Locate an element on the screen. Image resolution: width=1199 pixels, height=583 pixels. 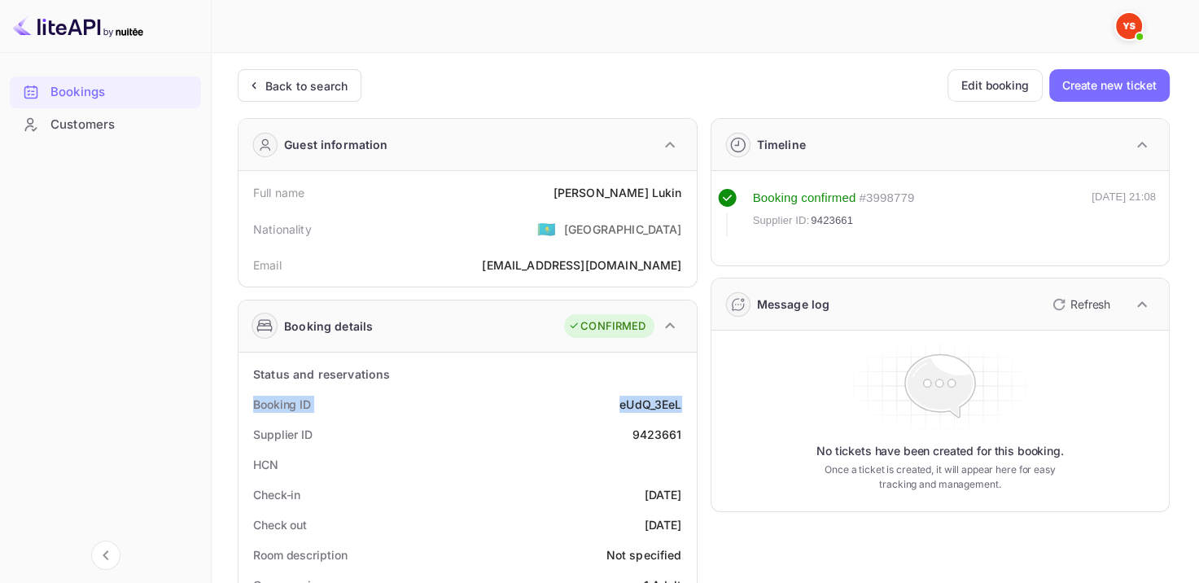
div: Full name is located at coordinates (278, 192).